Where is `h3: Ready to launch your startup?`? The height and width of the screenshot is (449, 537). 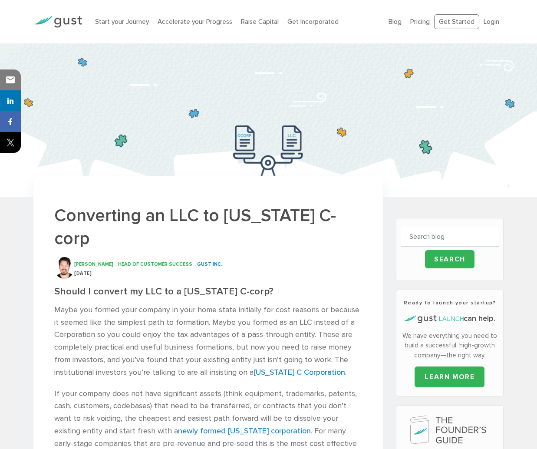
h3: Ready to launch your startup? is located at coordinates (450, 303).